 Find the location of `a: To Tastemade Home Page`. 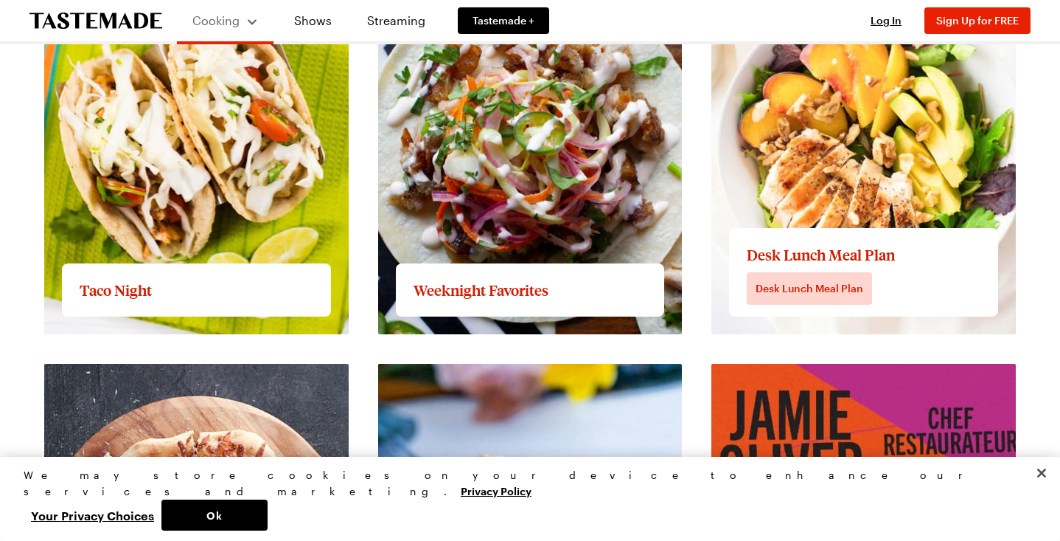

a: To Tastemade Home Page is located at coordinates (96, 21).